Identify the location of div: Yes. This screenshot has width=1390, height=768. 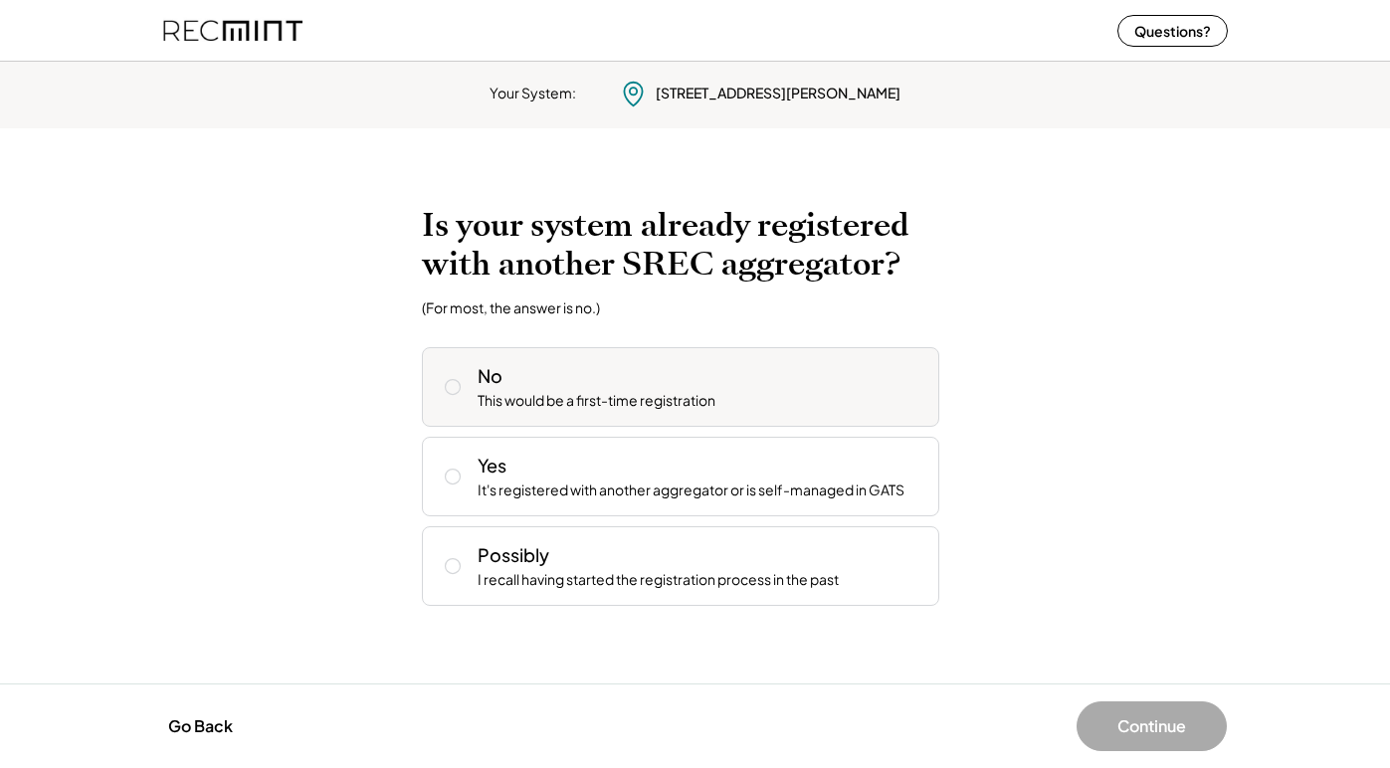
(491, 465).